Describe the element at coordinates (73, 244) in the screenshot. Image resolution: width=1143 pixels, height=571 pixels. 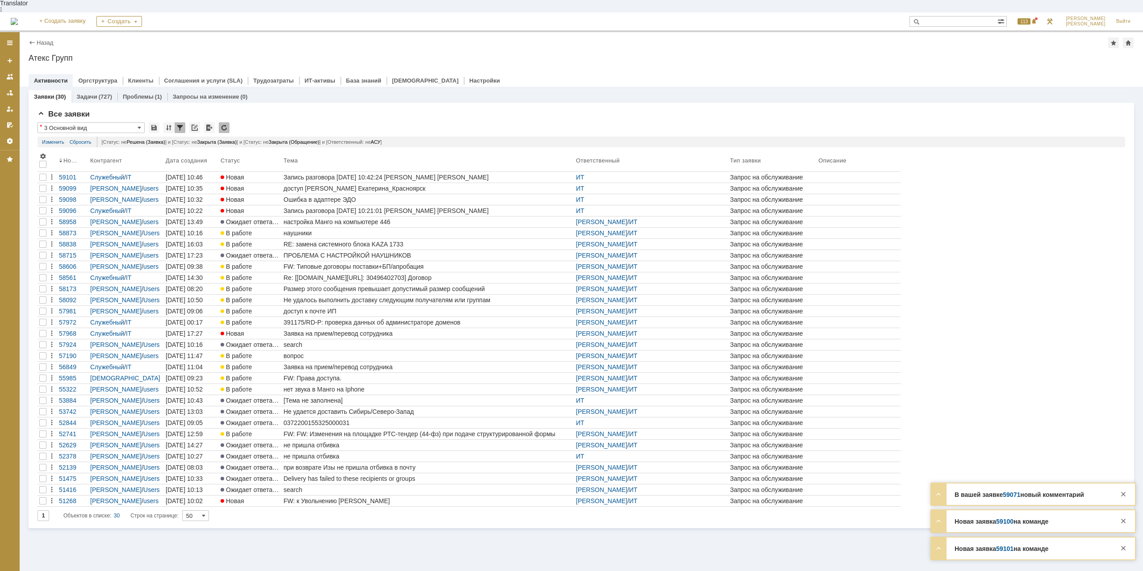
I see `a: 58838` at that location.